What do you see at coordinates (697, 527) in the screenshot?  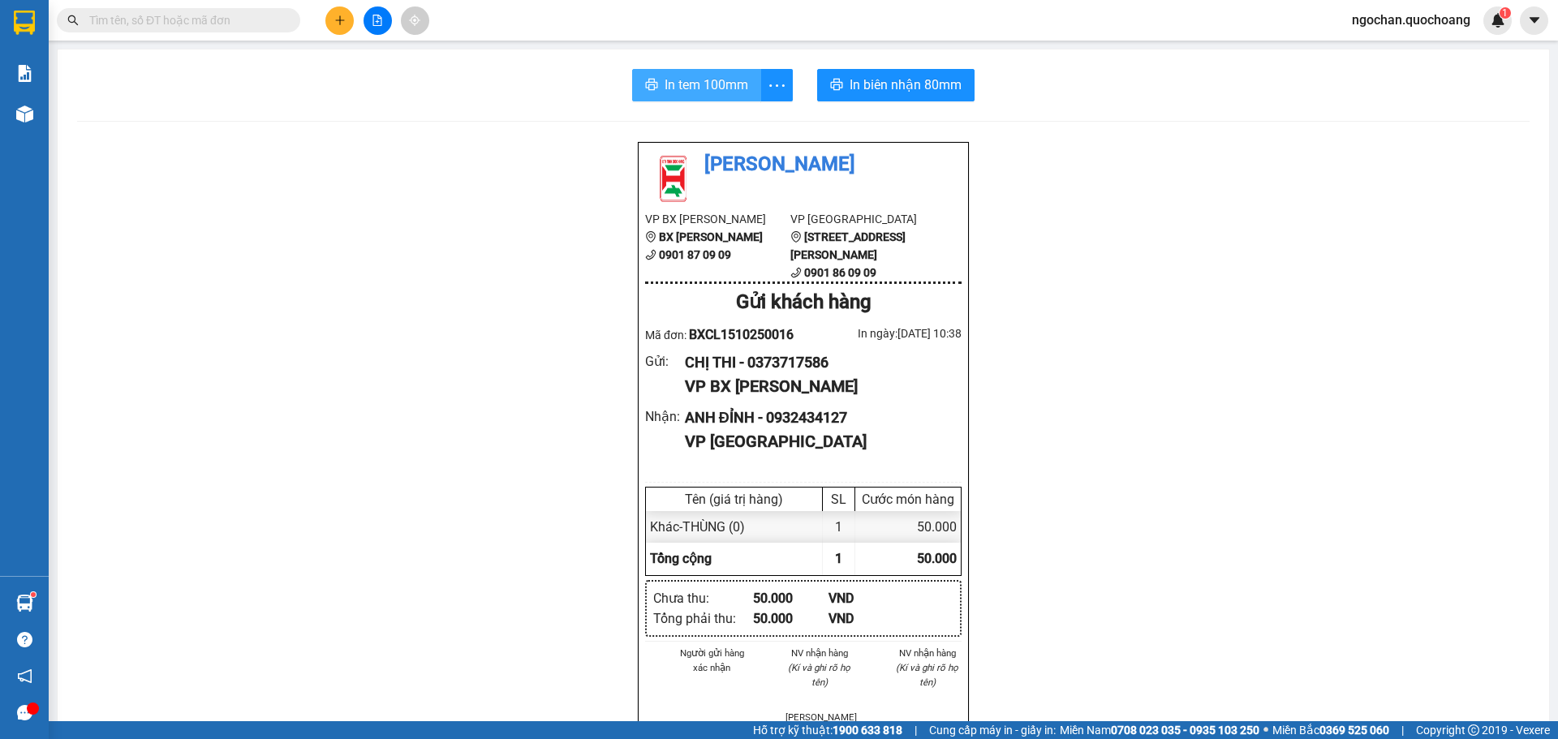 I see `span: Khác - THÙNG (0)` at bounding box center [697, 527].